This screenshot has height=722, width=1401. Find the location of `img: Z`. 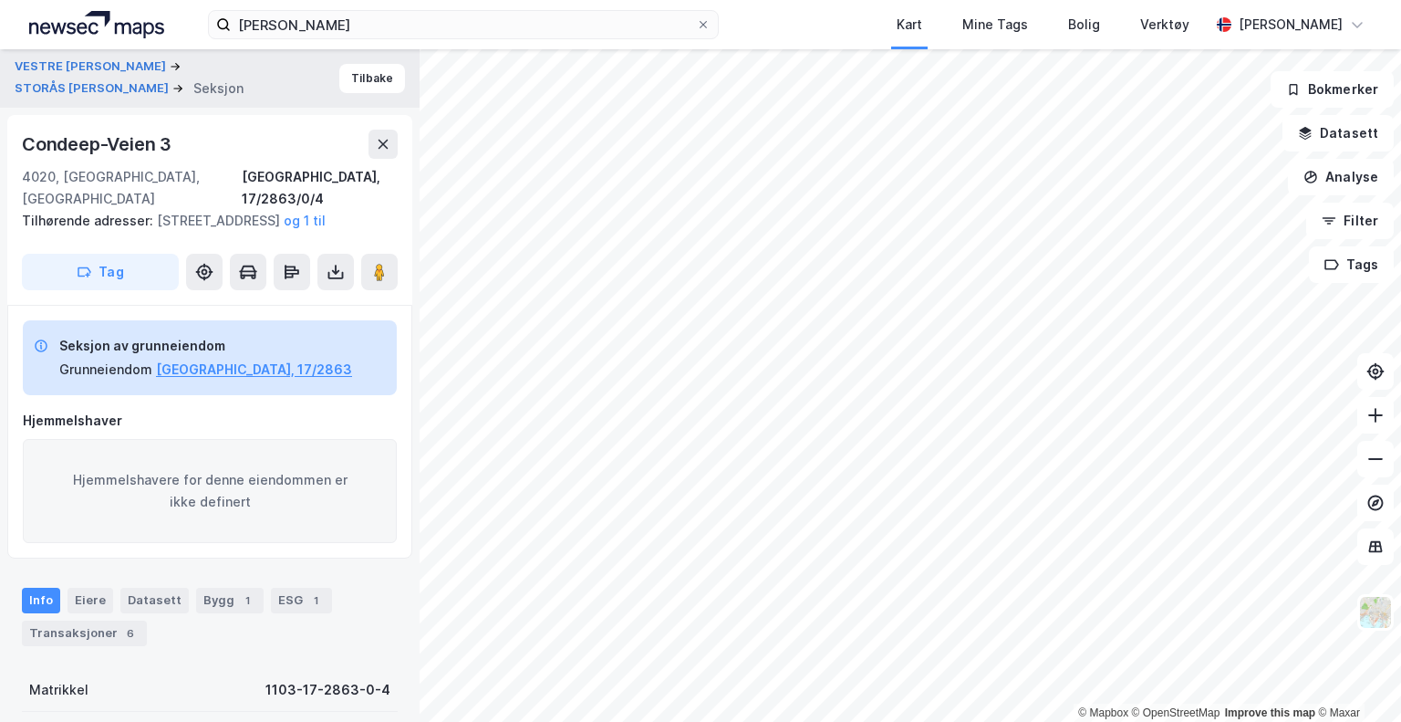

img: Z is located at coordinates (1376, 612).